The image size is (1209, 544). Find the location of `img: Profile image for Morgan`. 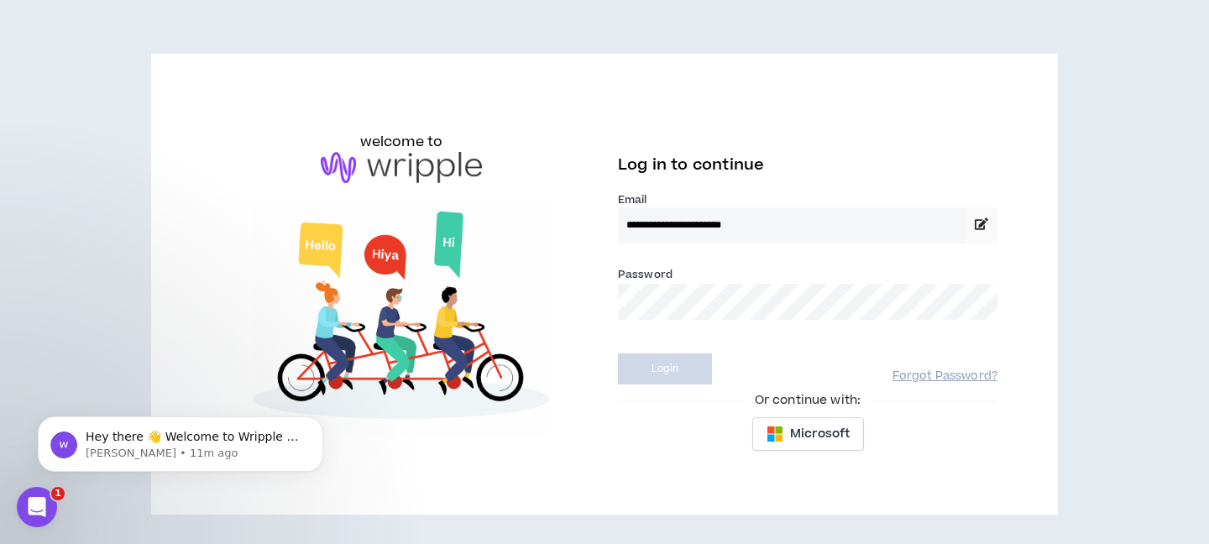

img: Profile image for Morgan is located at coordinates (51, 64).